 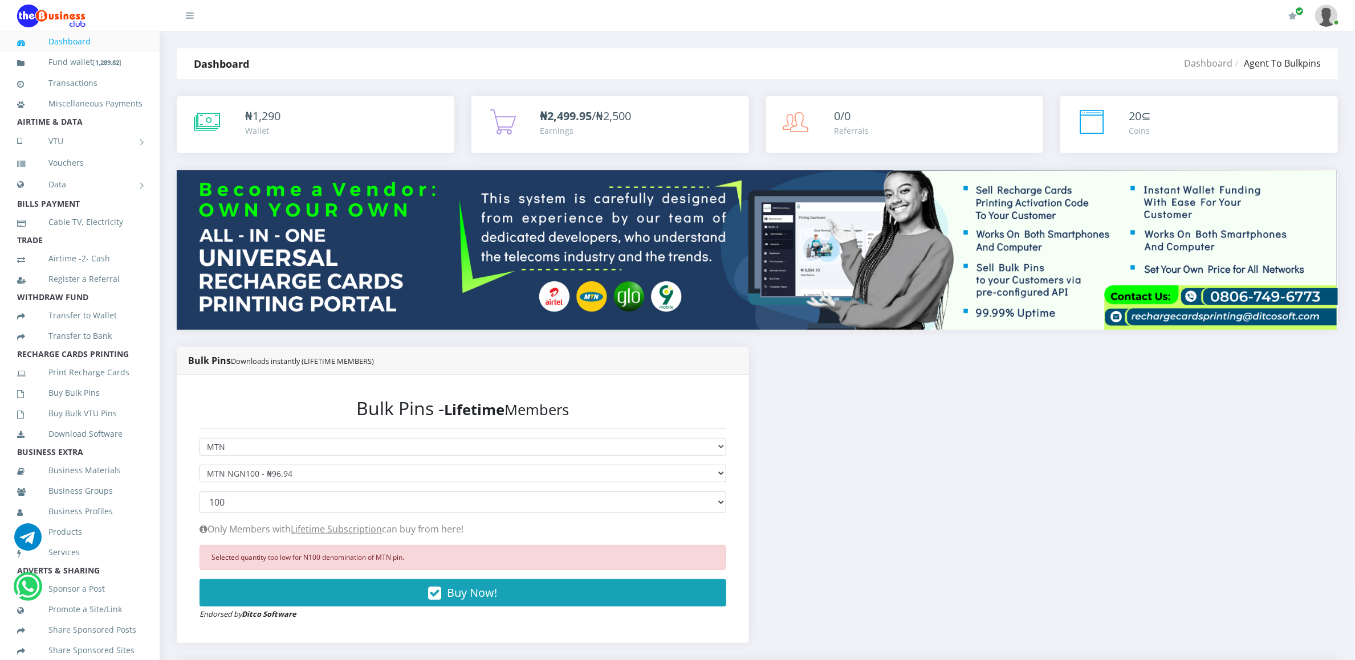 What do you see at coordinates (1135, 116) in the screenshot?
I see `span: 20` at bounding box center [1135, 116].